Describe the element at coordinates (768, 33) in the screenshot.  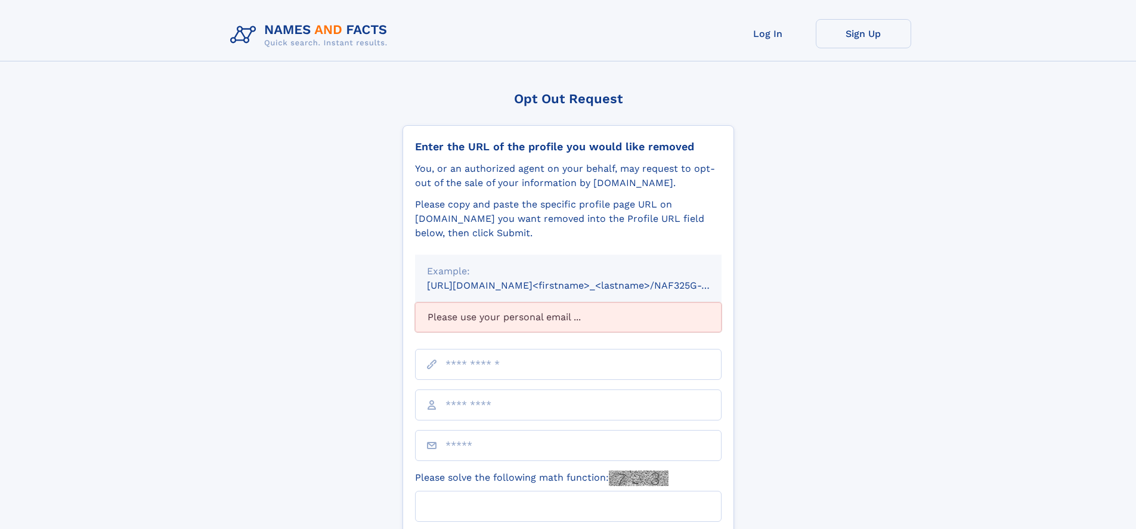
I see `a: Log In` at that location.